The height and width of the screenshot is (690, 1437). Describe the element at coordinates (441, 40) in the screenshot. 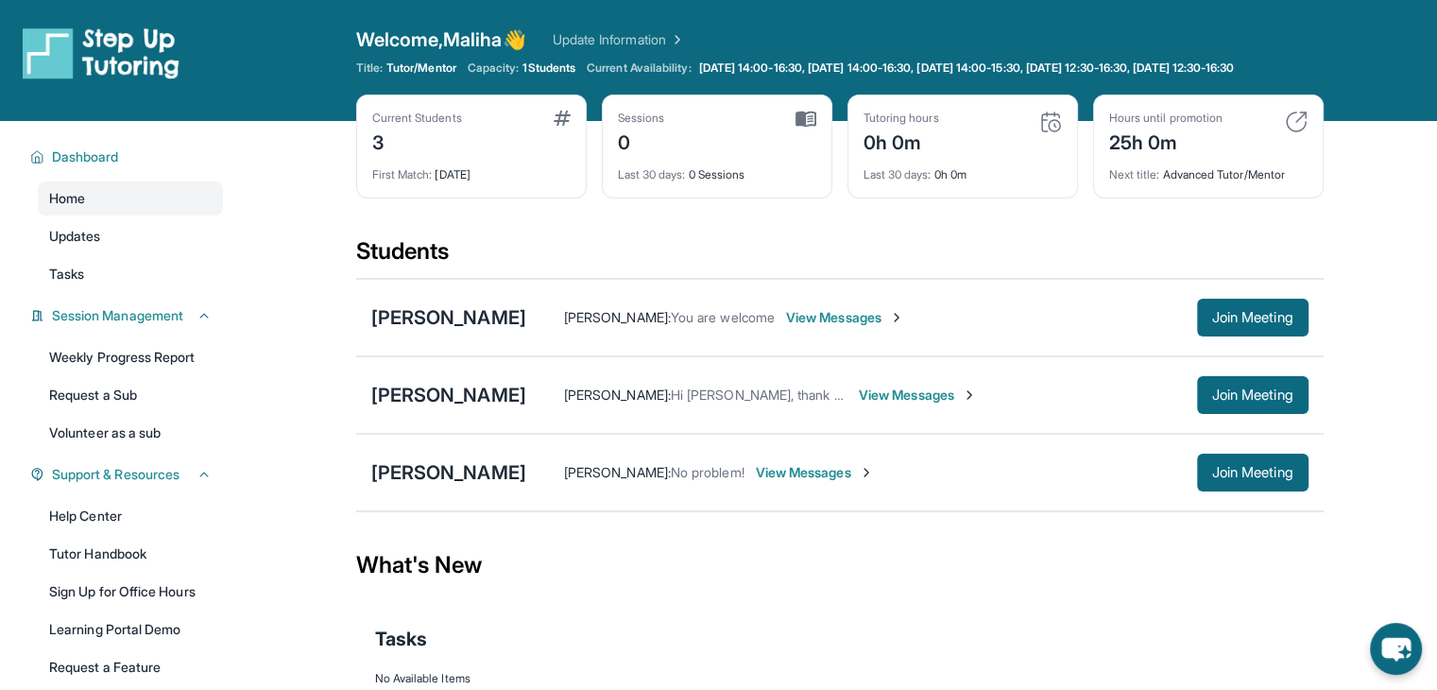

I see `span: Welcome, Maliha 👋` at that location.